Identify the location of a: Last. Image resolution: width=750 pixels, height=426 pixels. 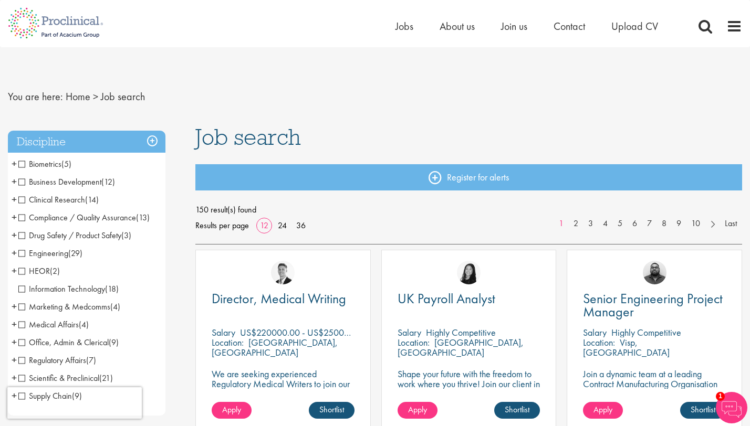
(730, 224).